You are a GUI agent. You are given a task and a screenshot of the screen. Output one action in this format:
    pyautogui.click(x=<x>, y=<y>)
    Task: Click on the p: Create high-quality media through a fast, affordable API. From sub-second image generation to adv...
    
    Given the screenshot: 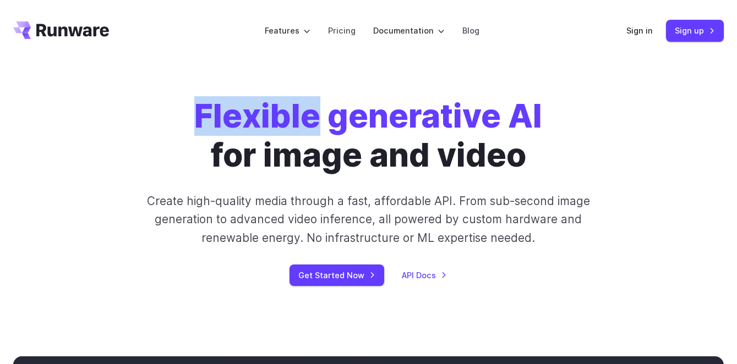 What is the action you would take?
    pyautogui.click(x=368, y=220)
    